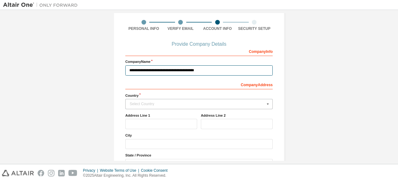 This screenshot has width=398, height=182. What do you see at coordinates (237, 115) in the screenshot?
I see `label: Address Line 2` at bounding box center [237, 115].